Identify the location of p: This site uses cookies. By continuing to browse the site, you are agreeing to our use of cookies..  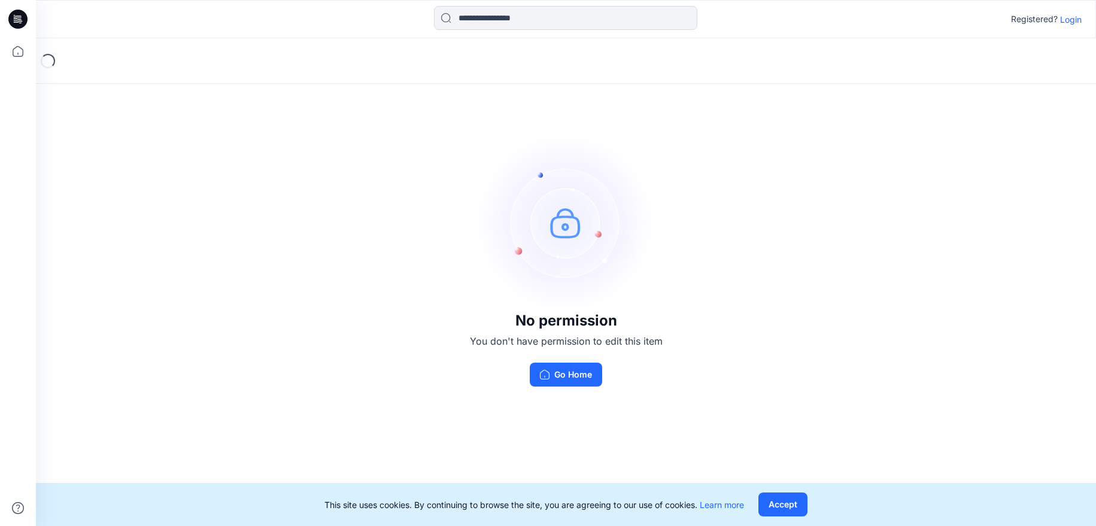
(534, 505).